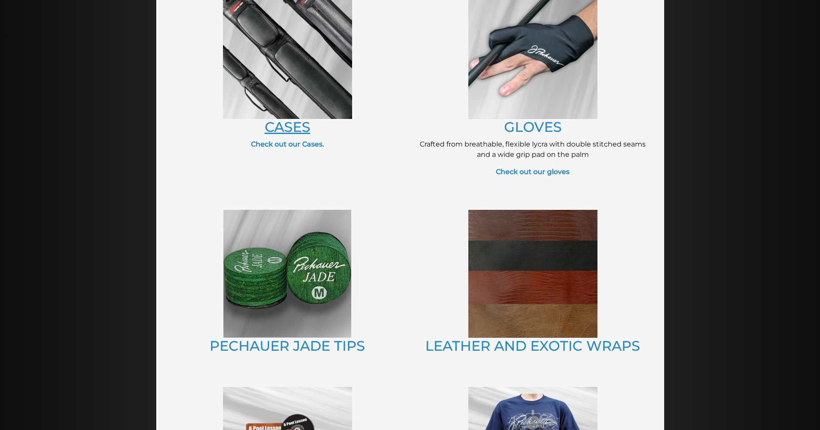  Describe the element at coordinates (288, 144) in the screenshot. I see `a: Check out our Cases.` at that location.